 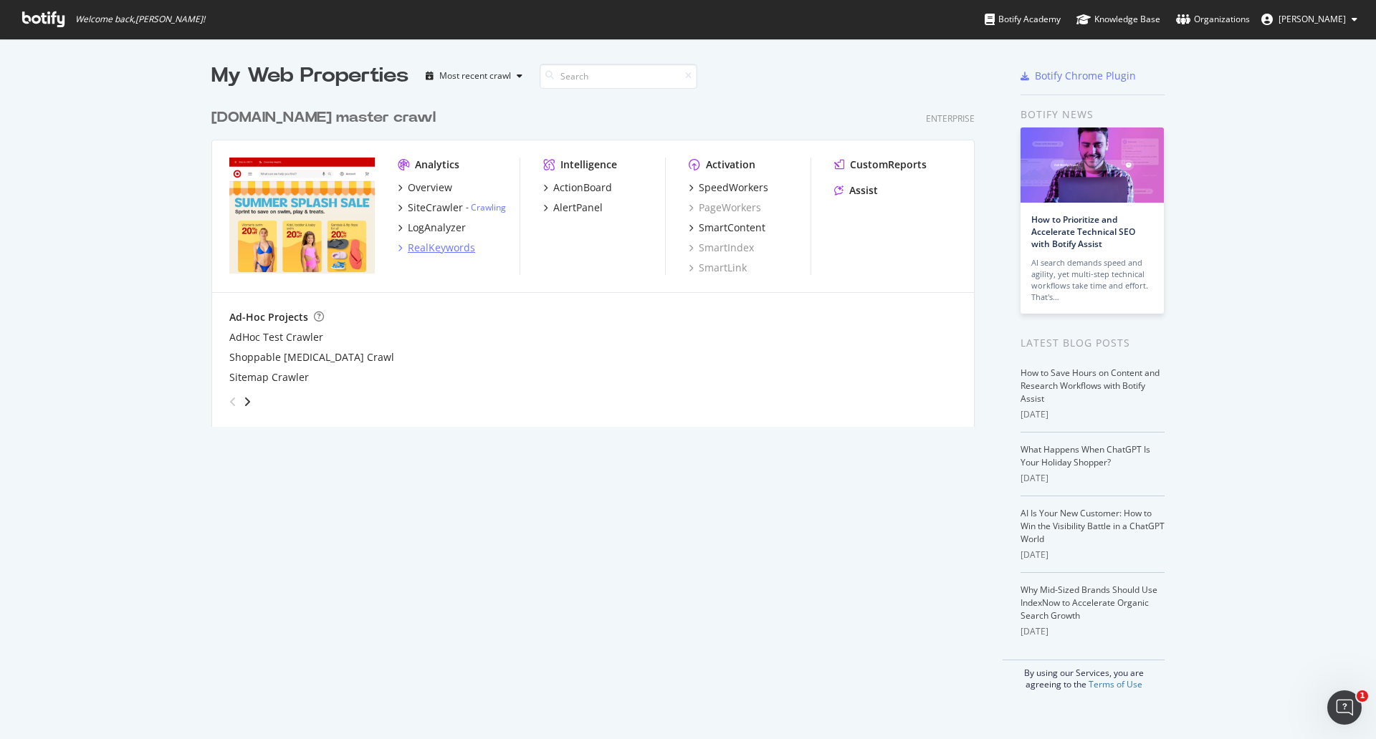 I want to click on a: Assist, so click(x=856, y=191).